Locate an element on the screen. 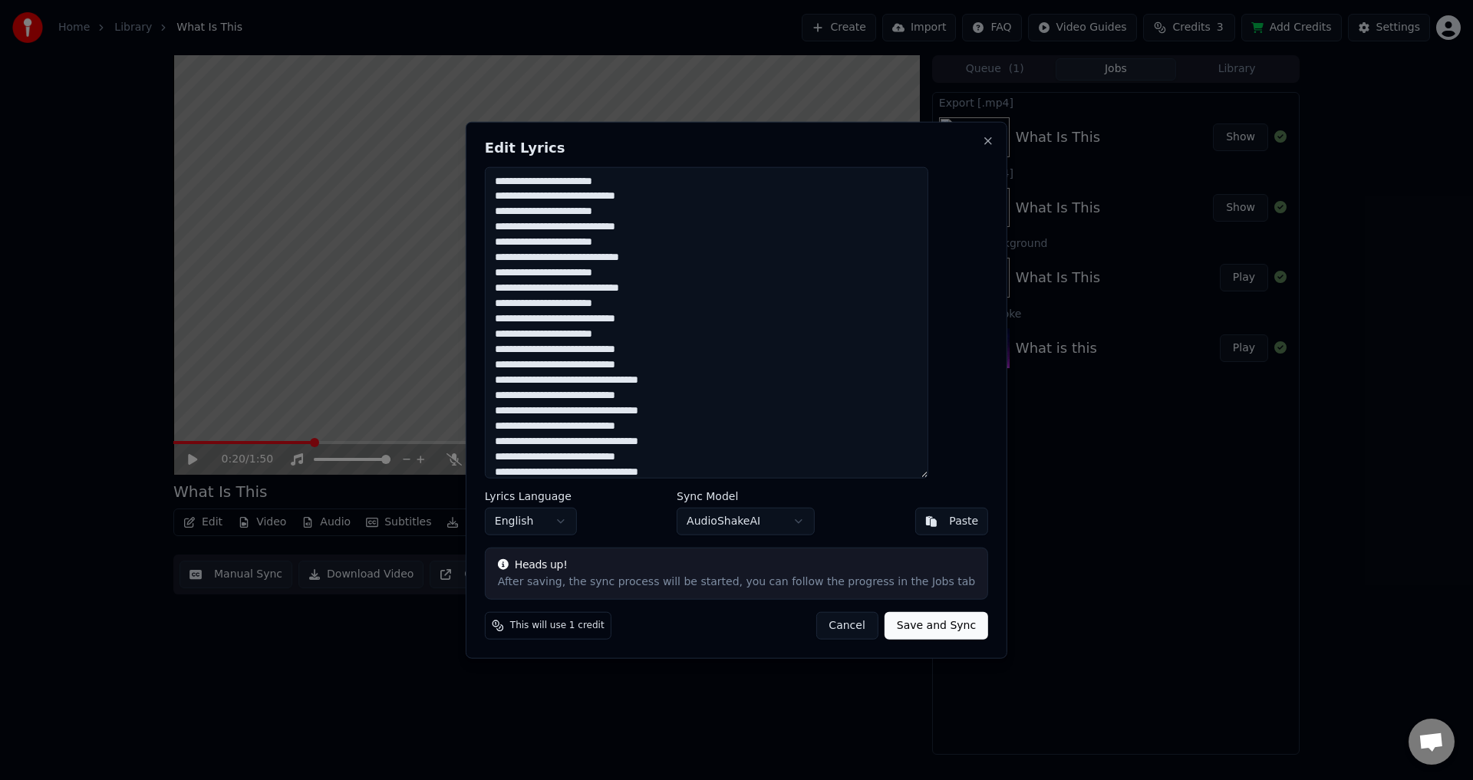 The width and height of the screenshot is (1473, 780). button: Paste is located at coordinates (951, 522).